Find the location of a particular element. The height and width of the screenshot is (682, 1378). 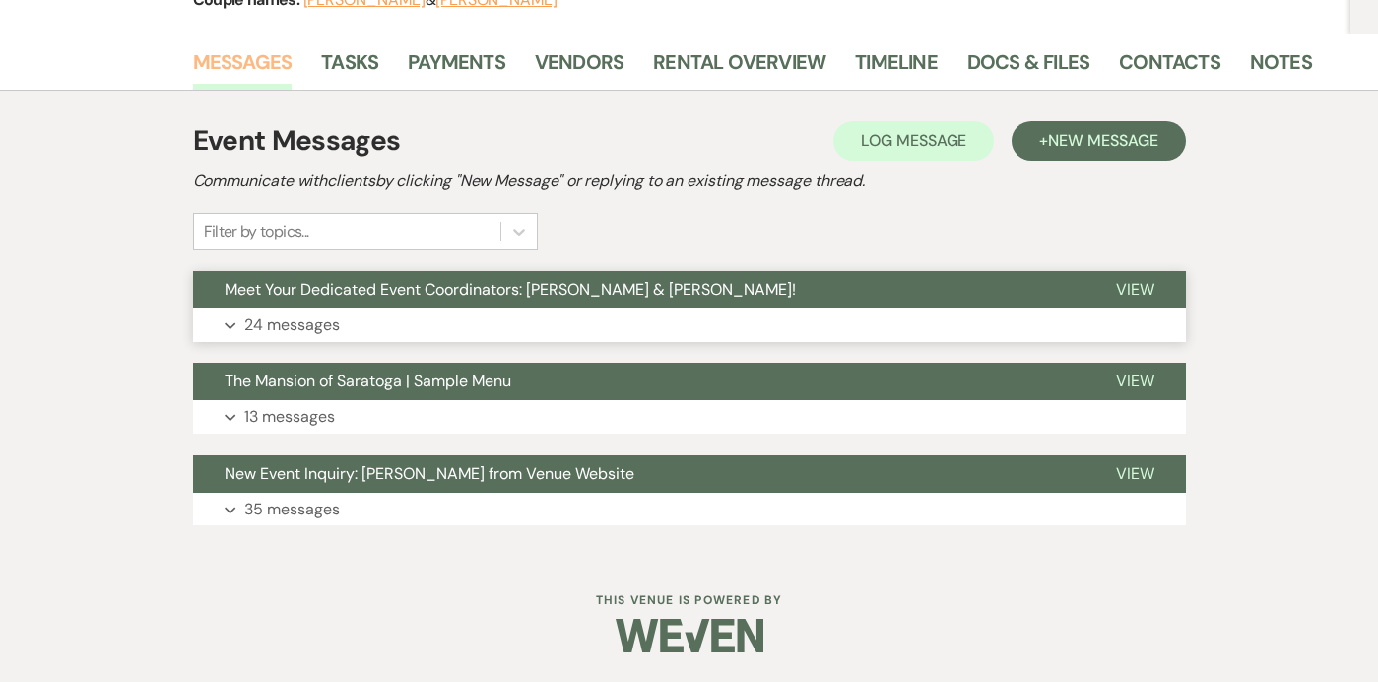

a: Contacts is located at coordinates (1169, 68).